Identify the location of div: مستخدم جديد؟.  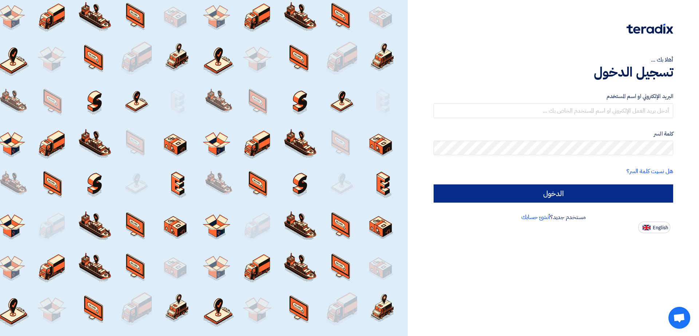
(554, 217).